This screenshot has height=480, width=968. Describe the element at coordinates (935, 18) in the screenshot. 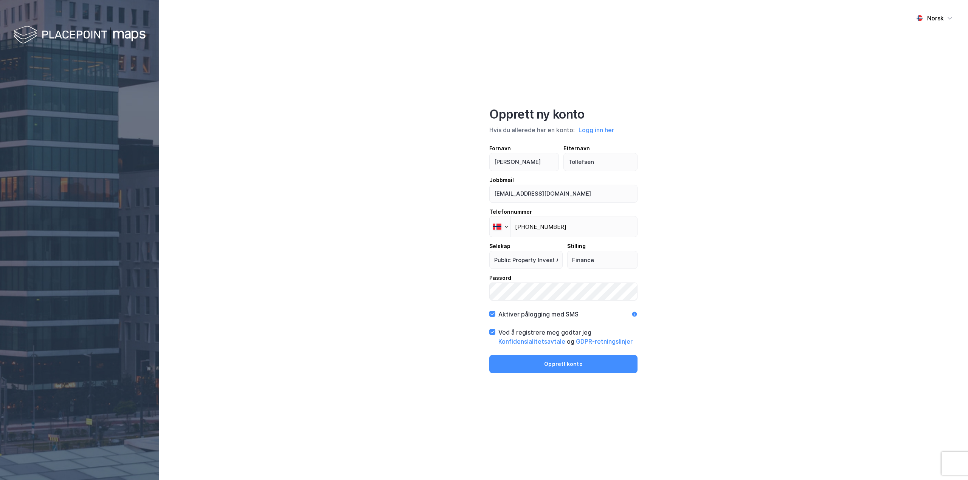

I see `div: Norsk` at that location.